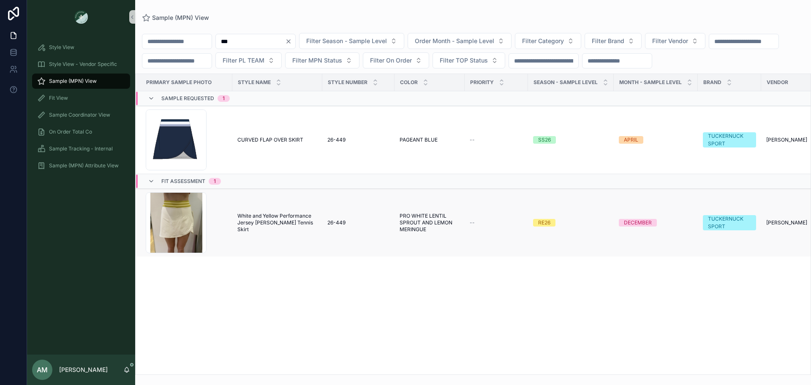  I want to click on span: PRIMARY SAMPLE PHOTO, so click(179, 82).